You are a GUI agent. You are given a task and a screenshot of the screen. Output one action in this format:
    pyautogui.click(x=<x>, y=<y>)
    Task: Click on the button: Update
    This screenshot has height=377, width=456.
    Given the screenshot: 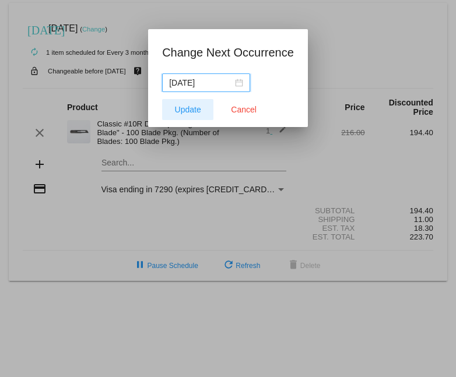 What is the action you would take?
    pyautogui.click(x=188, y=110)
    